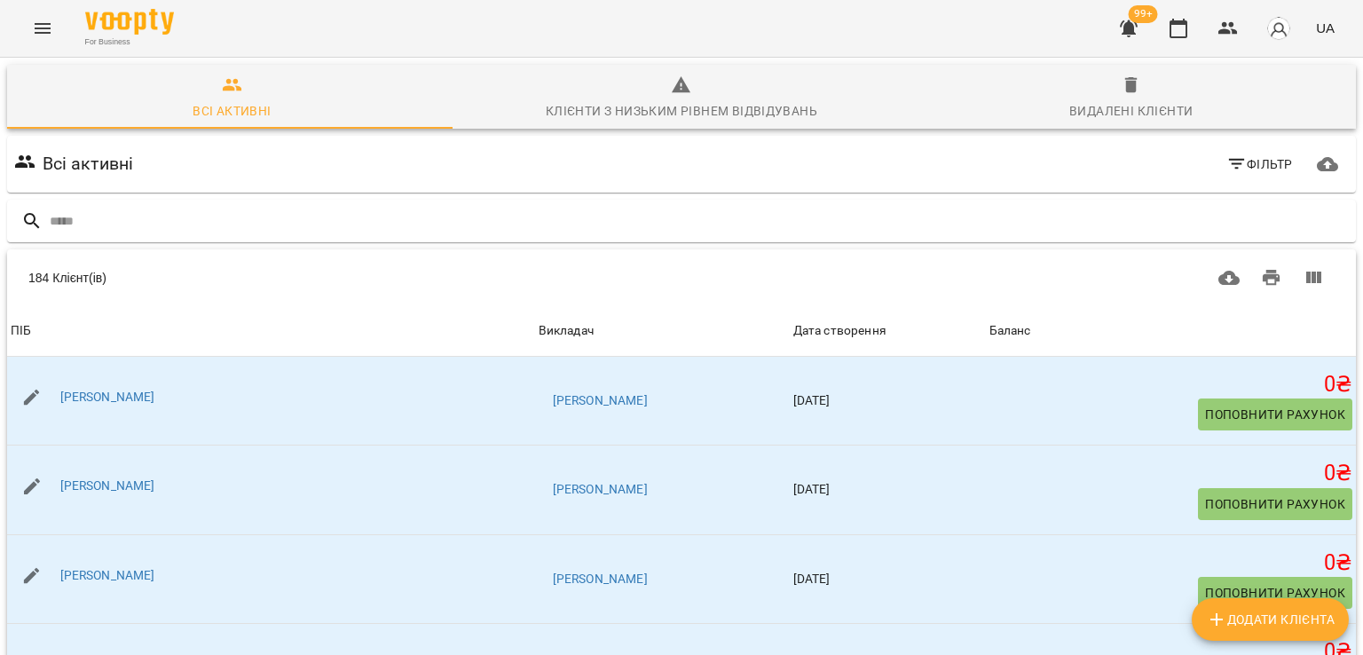 Image resolution: width=1363 pixels, height=655 pixels. I want to click on button: Menu, so click(43, 28).